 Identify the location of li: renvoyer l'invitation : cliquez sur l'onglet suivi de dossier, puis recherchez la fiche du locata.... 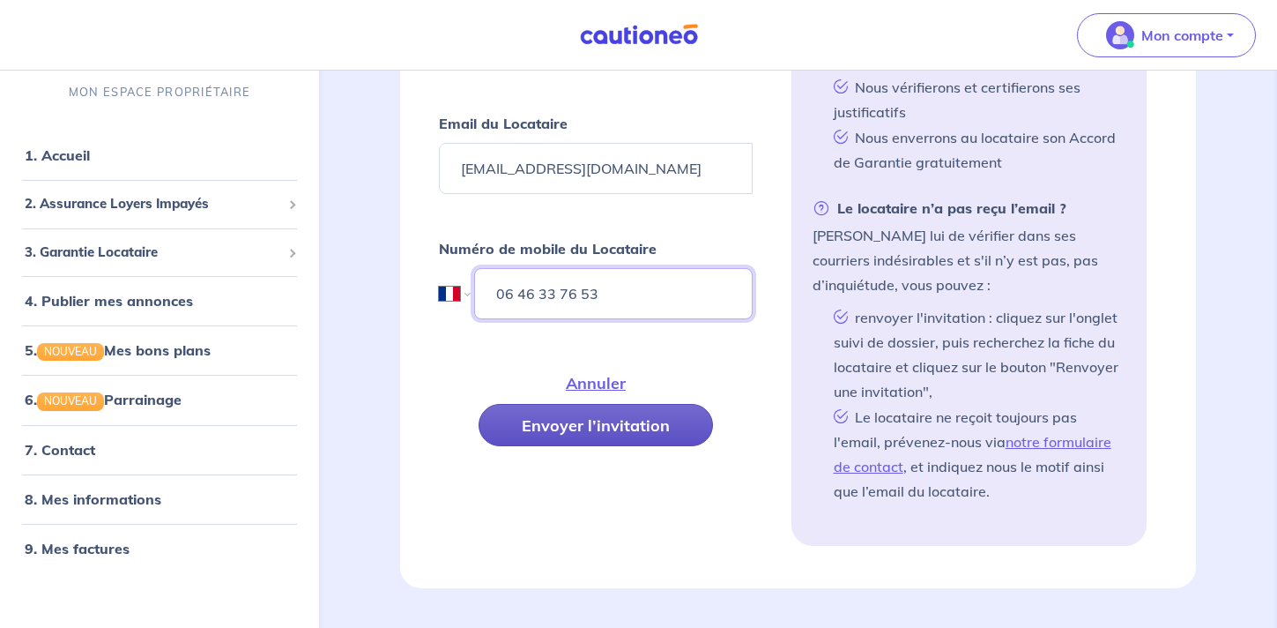
(976, 353).